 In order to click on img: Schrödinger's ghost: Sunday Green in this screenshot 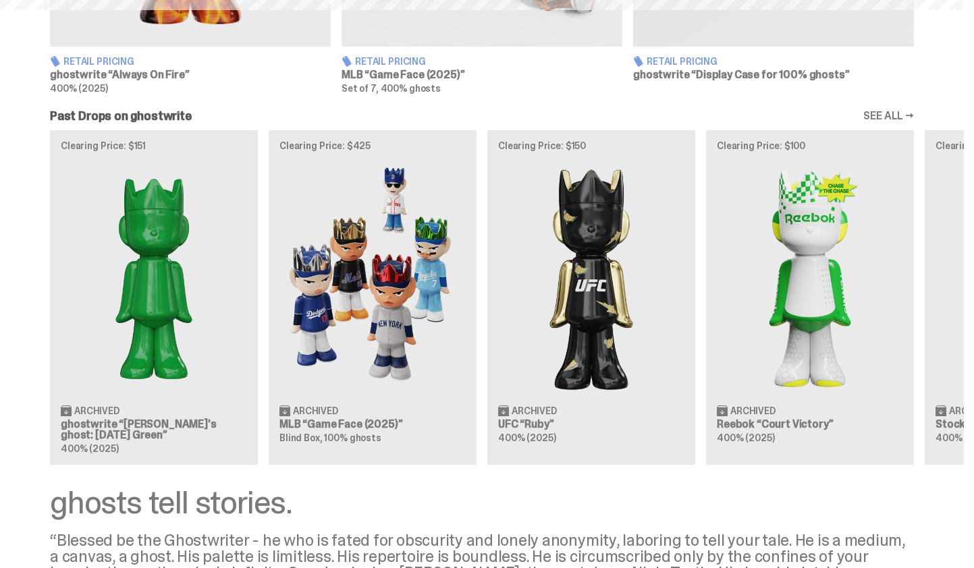, I will do `click(154, 277)`.